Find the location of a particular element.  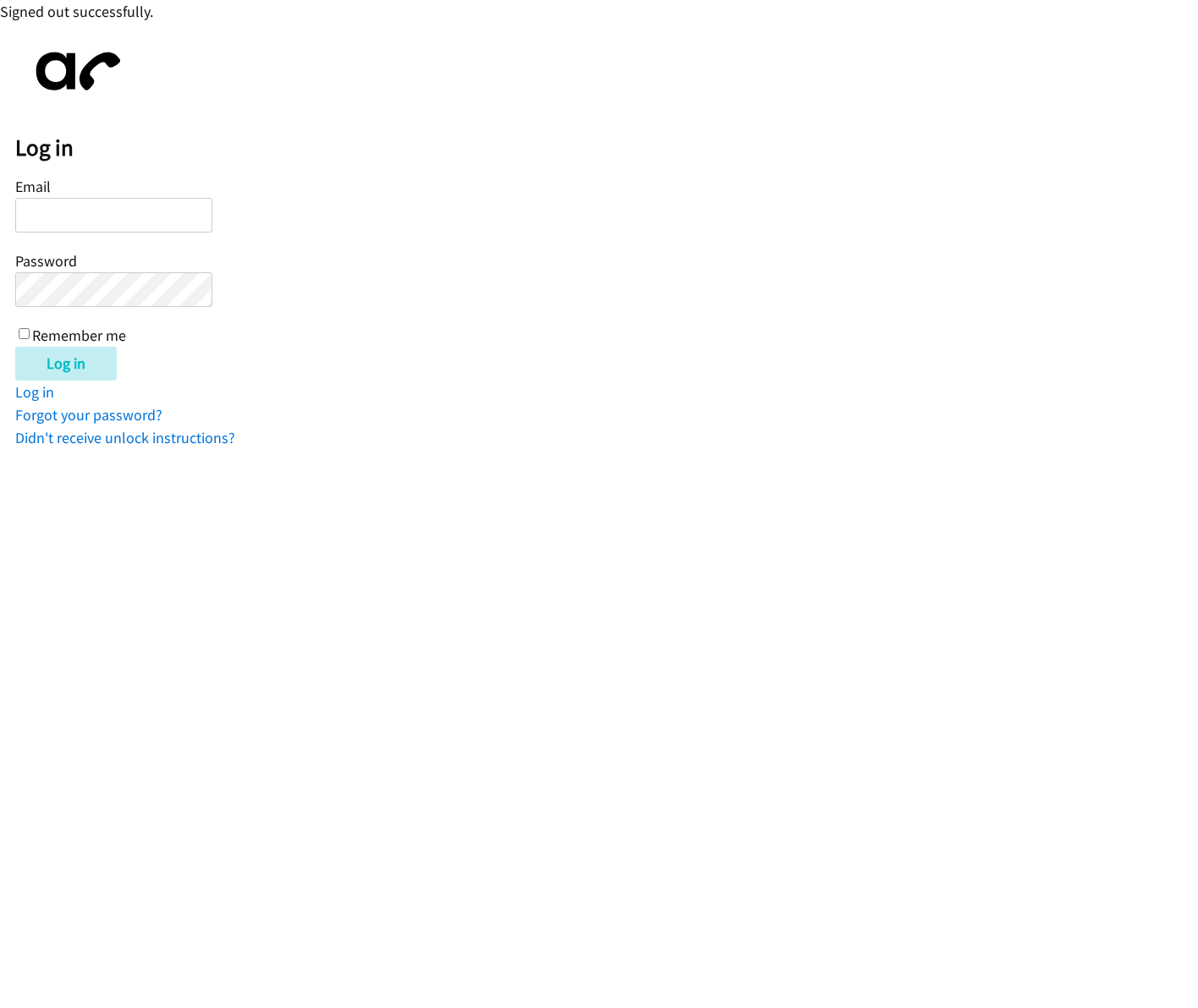

h2: Log in is located at coordinates (606, 148).